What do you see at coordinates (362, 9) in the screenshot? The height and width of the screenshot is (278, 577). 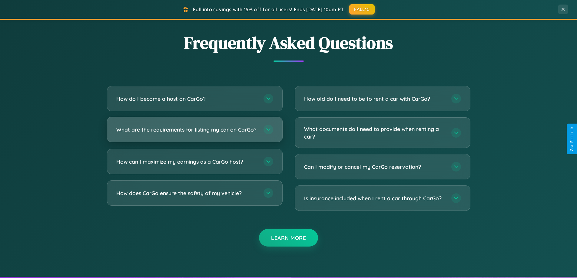 I see `button: FALL15` at bounding box center [362, 9].